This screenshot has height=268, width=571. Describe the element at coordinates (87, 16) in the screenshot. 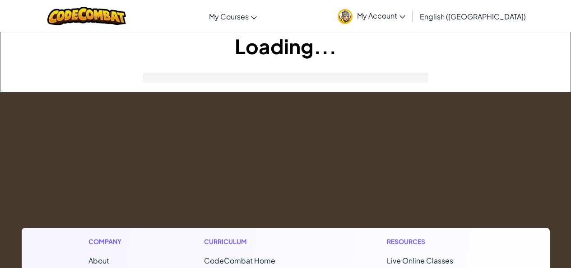

I see `a: CodeCombat logo` at that location.